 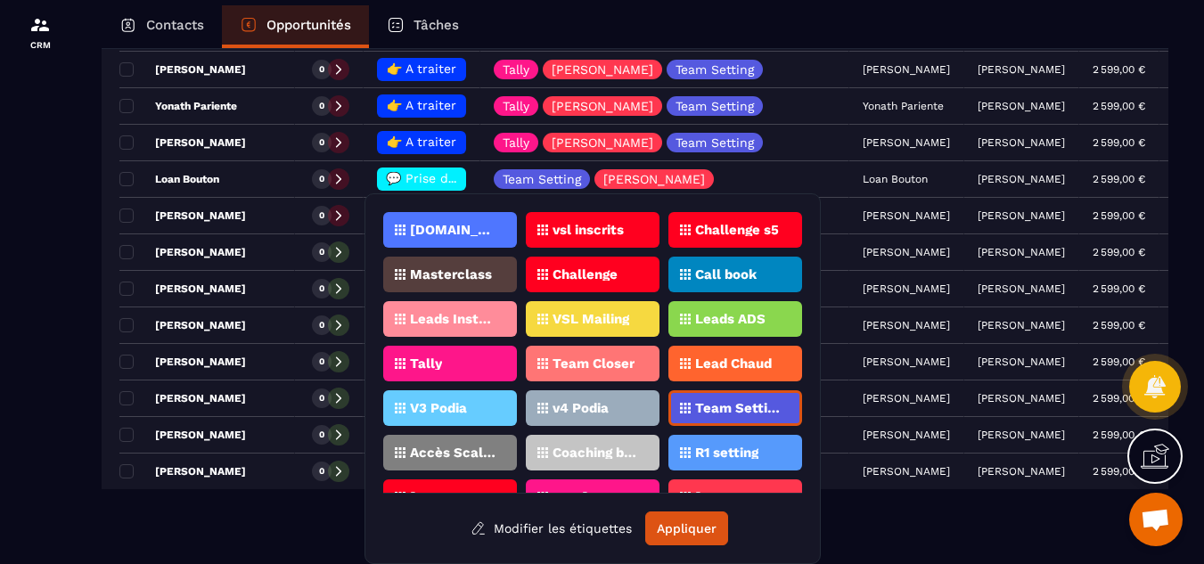 I want to click on div: Ouvrir le chat, so click(x=1156, y=520).